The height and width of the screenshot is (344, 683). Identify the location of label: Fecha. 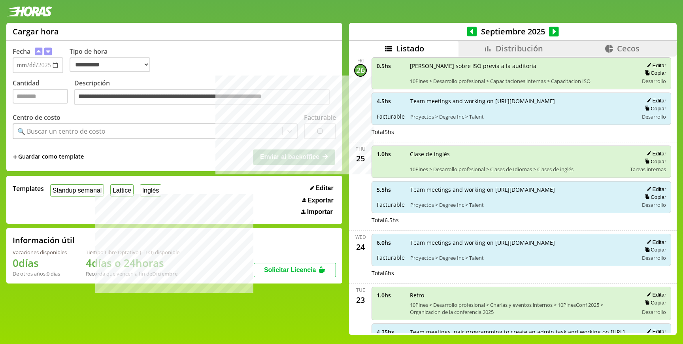
(21, 51).